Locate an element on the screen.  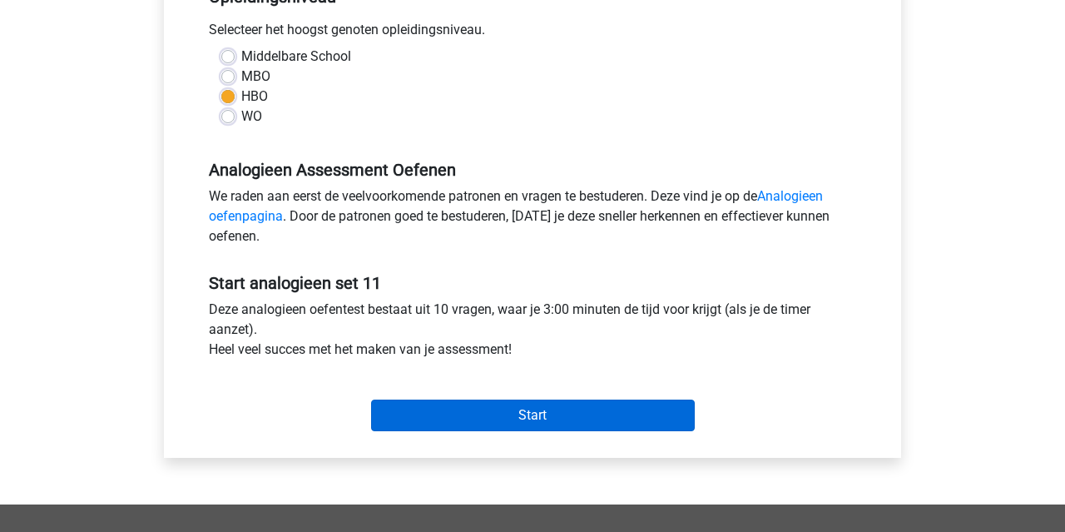
div: Selecteer het hoogst genoten opleidingsniveau. is located at coordinates (533, 33).